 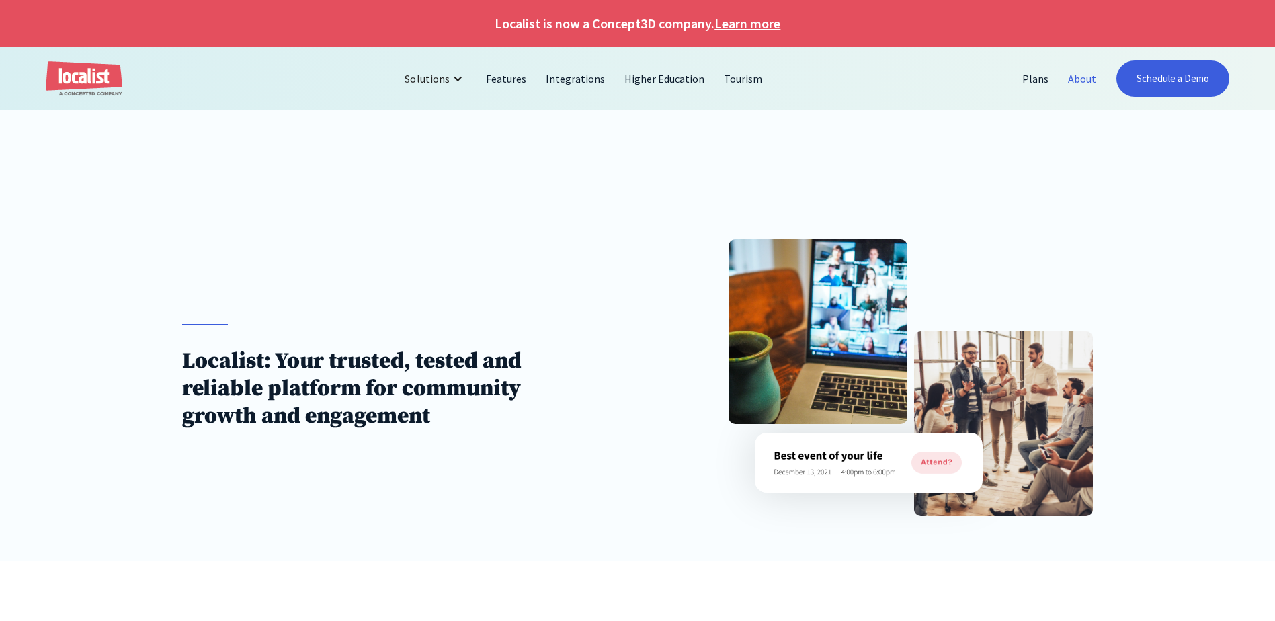 I want to click on a: Higher Education, so click(x=665, y=79).